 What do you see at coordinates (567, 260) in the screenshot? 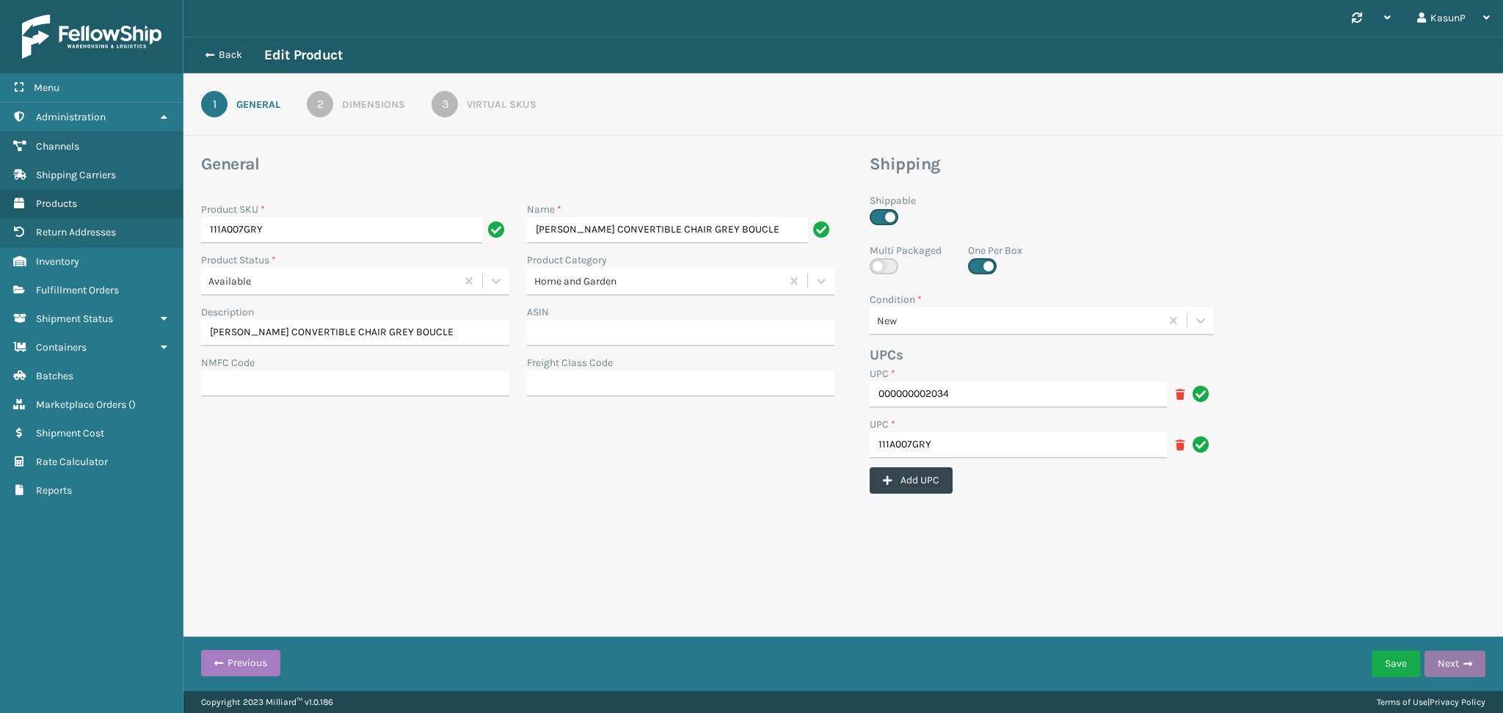
I see `label: Product Category` at bounding box center [567, 260].